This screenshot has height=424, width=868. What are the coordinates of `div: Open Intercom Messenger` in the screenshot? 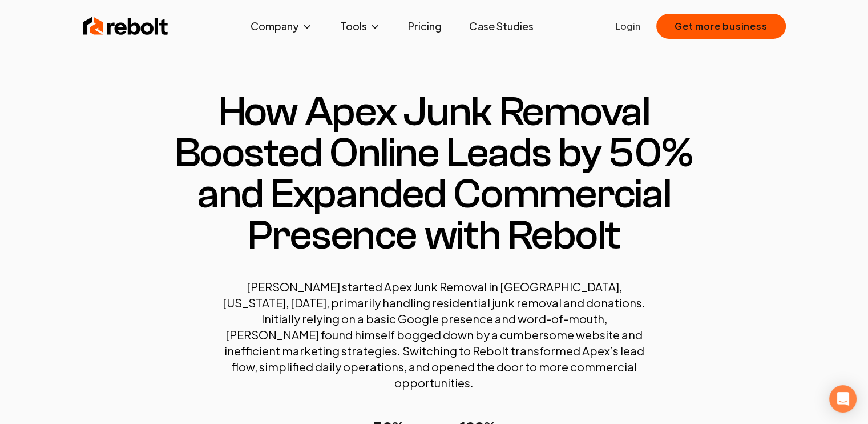 It's located at (843, 399).